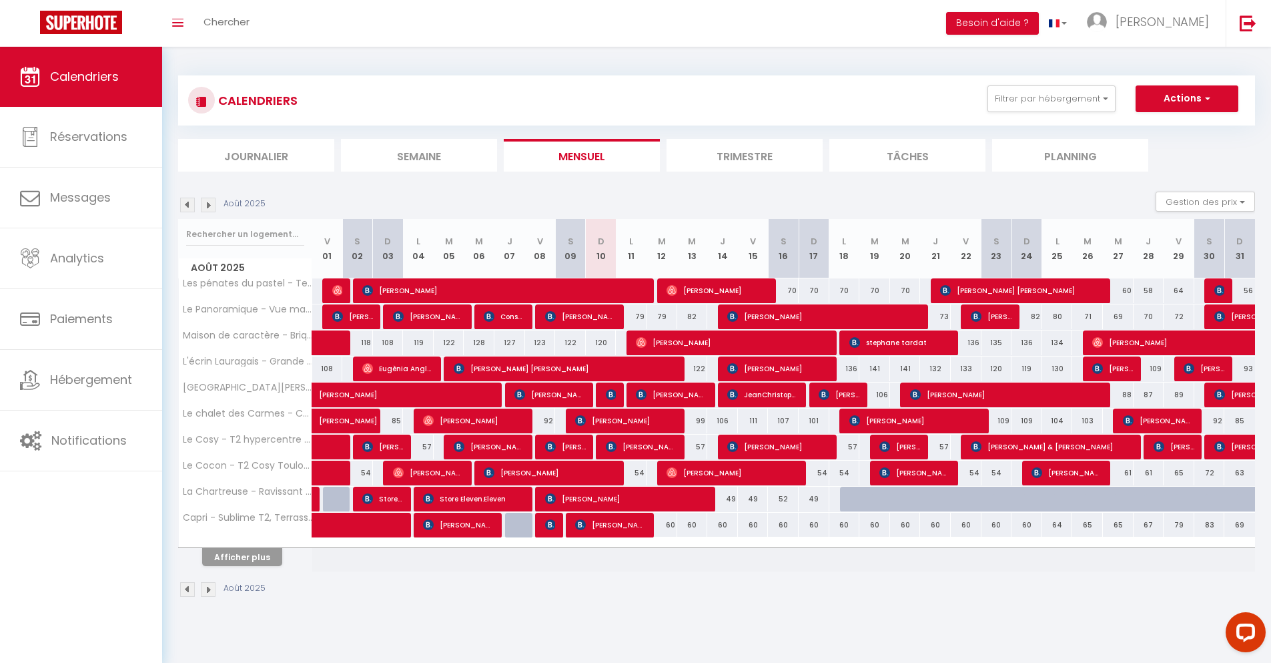 The image size is (1271, 663). What do you see at coordinates (31, 25) in the screenshot?
I see `button: Open LiveChat chat widget` at bounding box center [31, 25].